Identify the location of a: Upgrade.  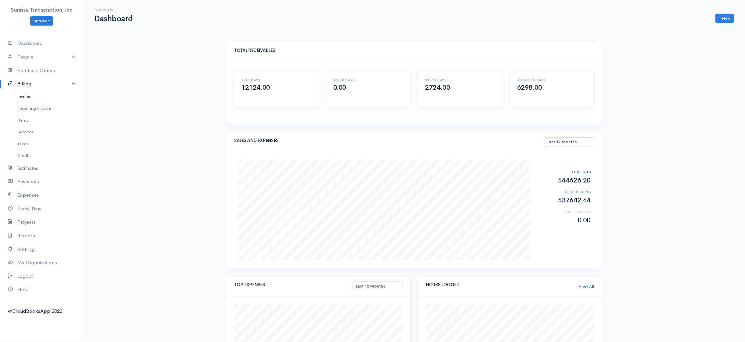
(42, 21).